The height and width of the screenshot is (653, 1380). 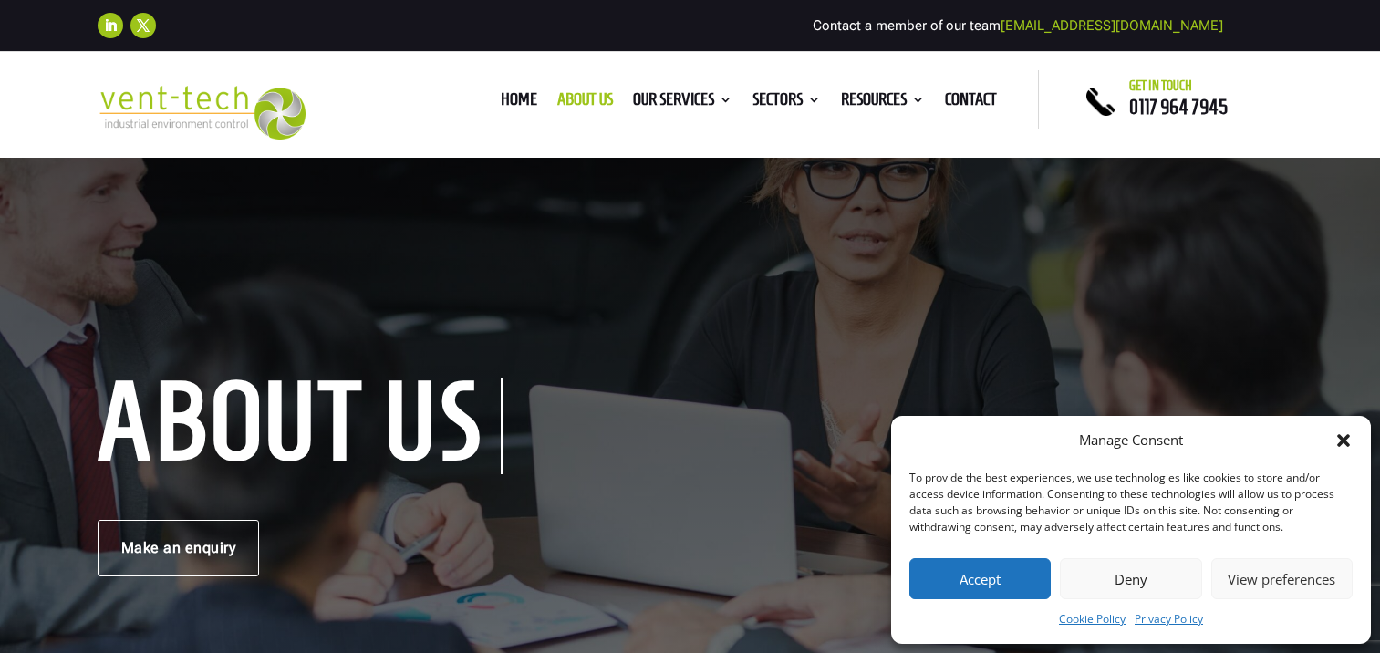 I want to click on a: Sectors, so click(x=786, y=103).